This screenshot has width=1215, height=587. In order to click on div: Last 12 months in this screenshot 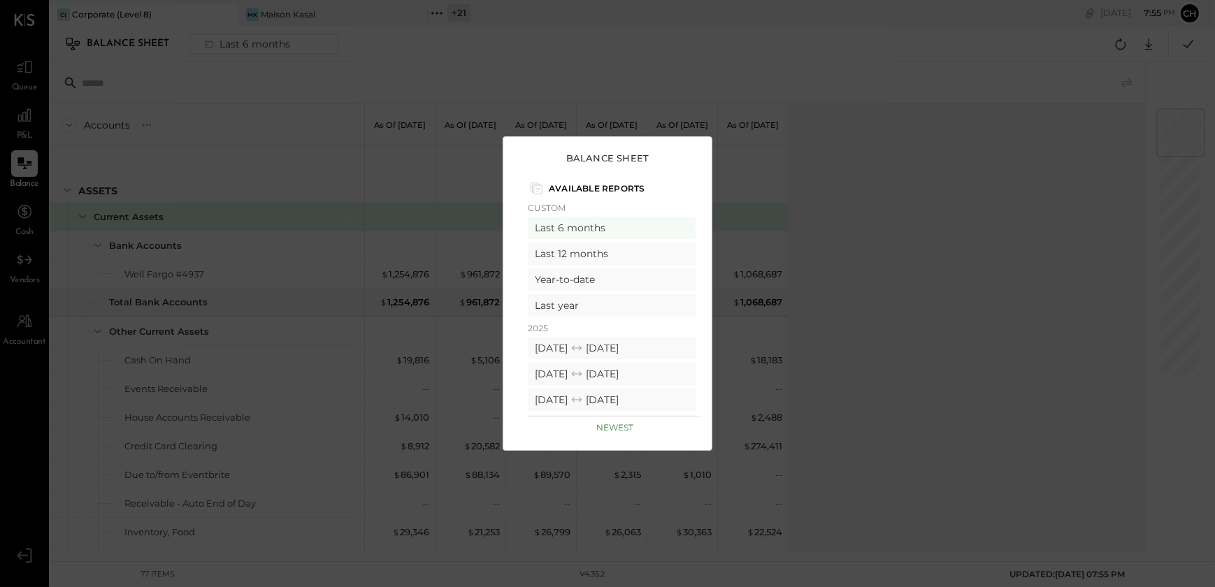, I will do `click(612, 254)`.